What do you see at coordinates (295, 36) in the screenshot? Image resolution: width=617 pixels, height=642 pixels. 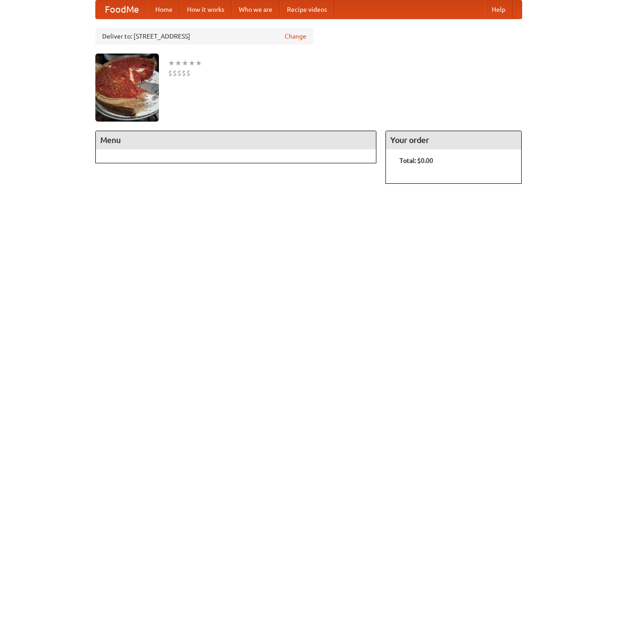 I see `a: Change` at bounding box center [295, 36].